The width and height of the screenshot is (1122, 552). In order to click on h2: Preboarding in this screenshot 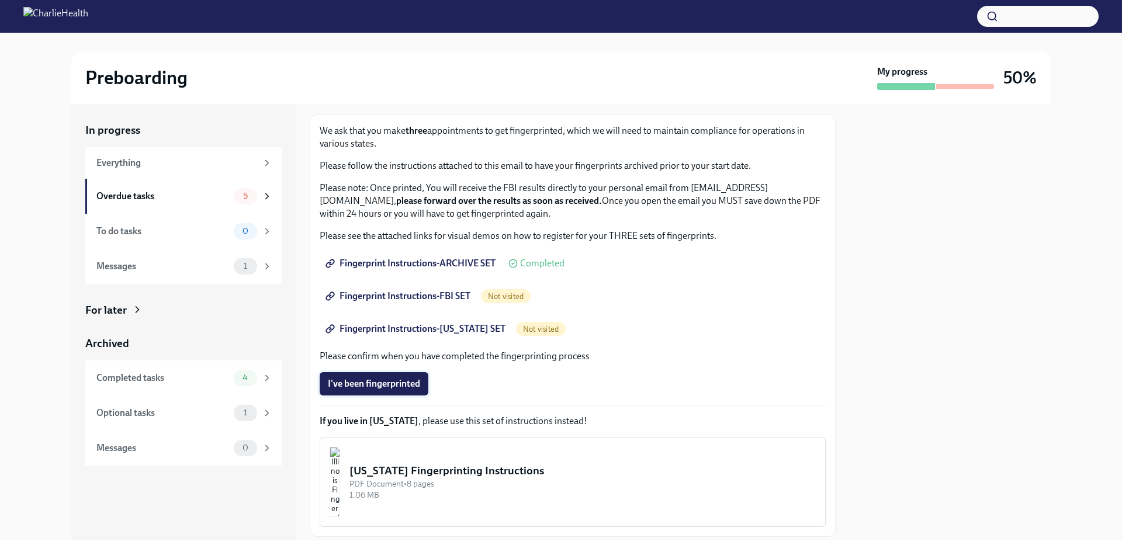, I will do `click(136, 78)`.